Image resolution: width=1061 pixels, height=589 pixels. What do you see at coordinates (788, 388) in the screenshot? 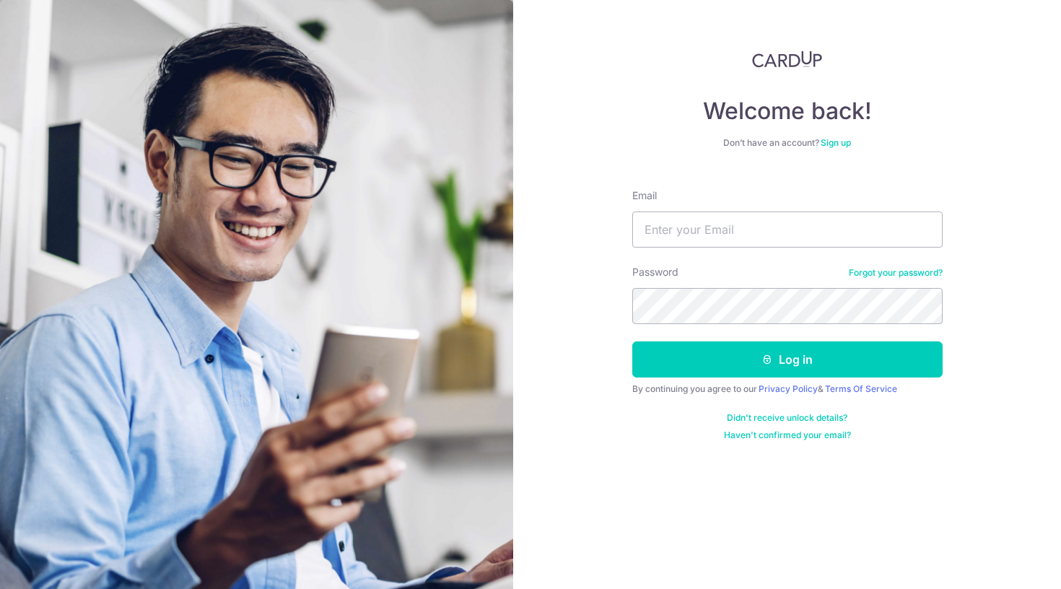
I see `a: Privacy Policy` at bounding box center [788, 388].